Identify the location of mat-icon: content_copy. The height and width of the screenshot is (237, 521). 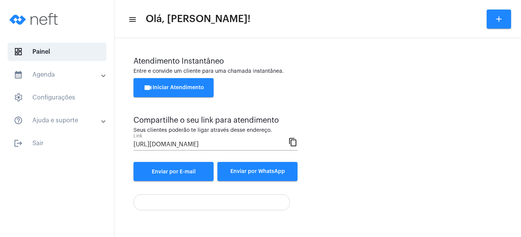
(293, 142).